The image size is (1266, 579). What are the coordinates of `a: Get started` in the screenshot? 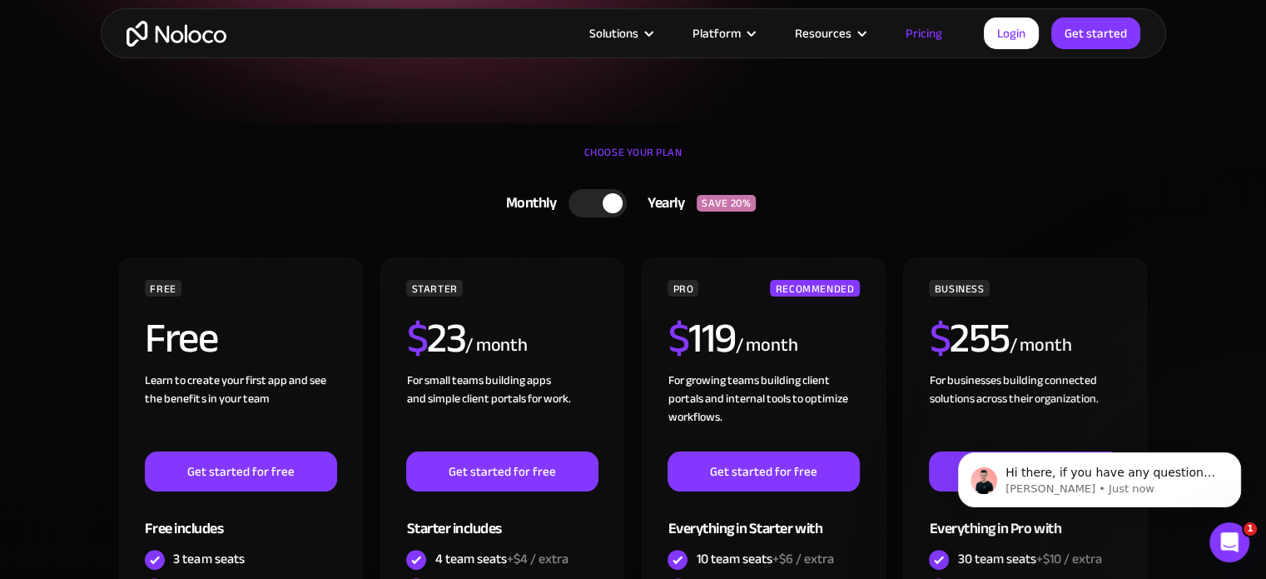 It's located at (1096, 33).